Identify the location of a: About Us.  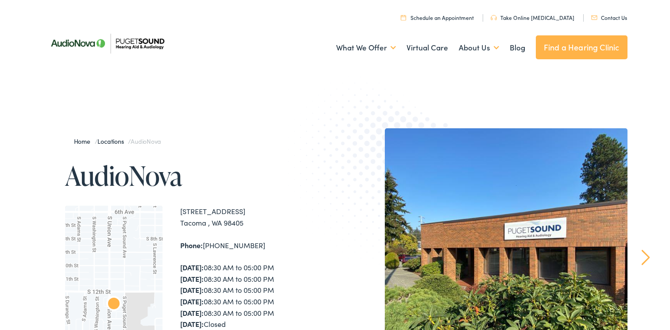
(478, 48).